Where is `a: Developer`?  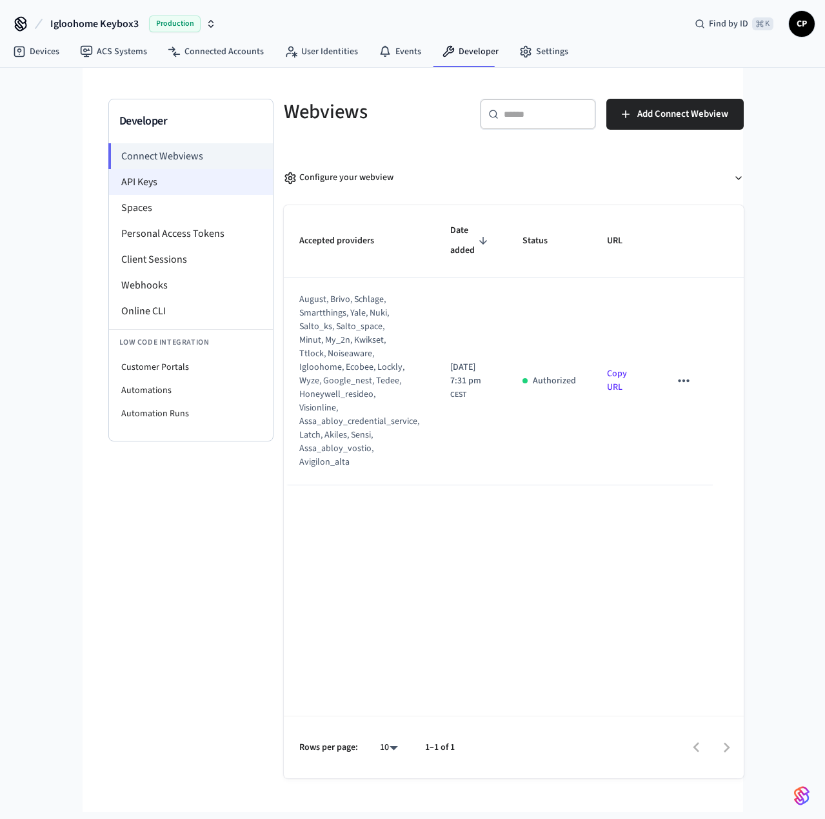 a: Developer is located at coordinates (470, 52).